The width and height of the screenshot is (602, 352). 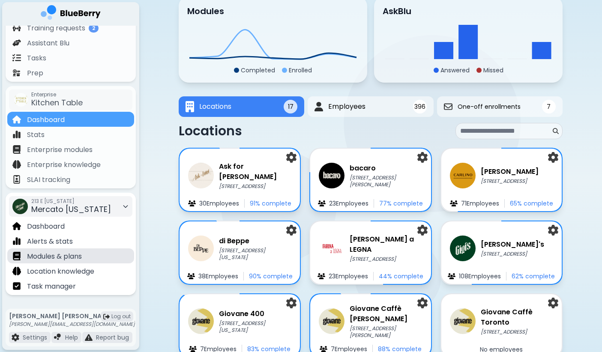 I want to click on p: Location knowledge, so click(x=60, y=272).